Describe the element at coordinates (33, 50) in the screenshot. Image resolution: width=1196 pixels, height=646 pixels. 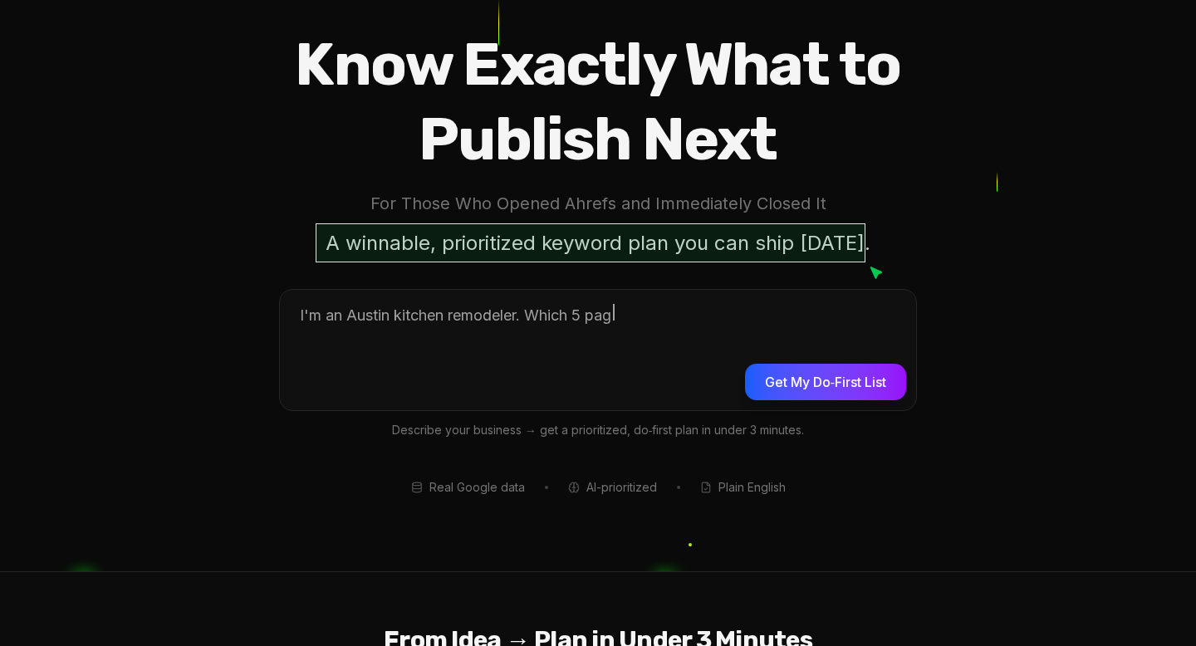
I see `img: website_grey.svg` at that location.